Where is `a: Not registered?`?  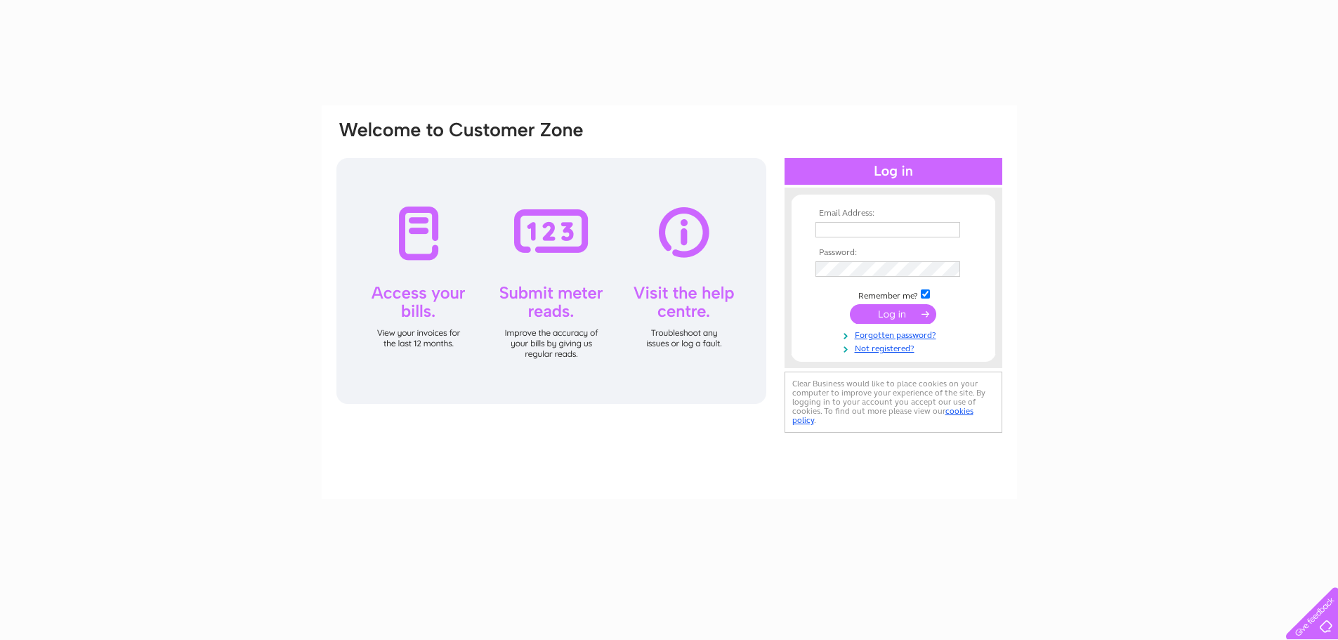 a: Not registered? is located at coordinates (895, 347).